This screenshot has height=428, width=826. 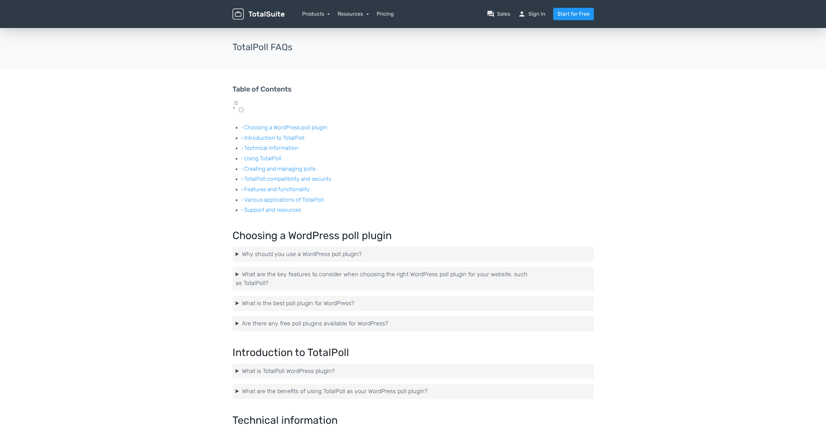 I want to click on summary: What are the key features to consider when choosing the right WordPress poll plugin for your webs..., so click(x=413, y=279).